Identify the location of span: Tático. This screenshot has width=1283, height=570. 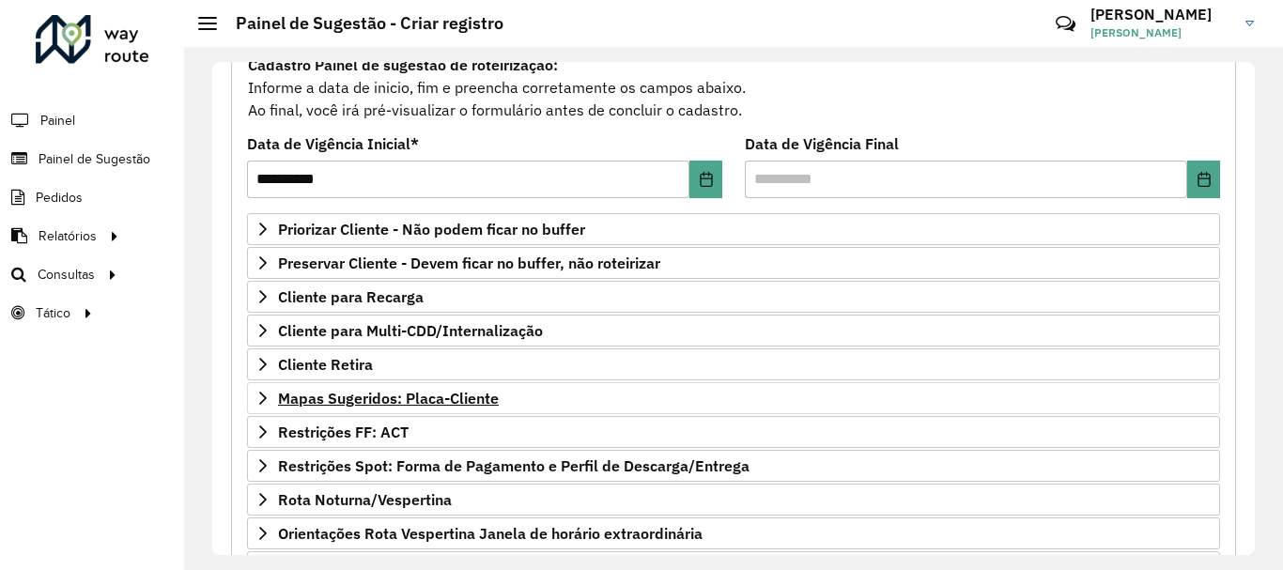
(53, 313).